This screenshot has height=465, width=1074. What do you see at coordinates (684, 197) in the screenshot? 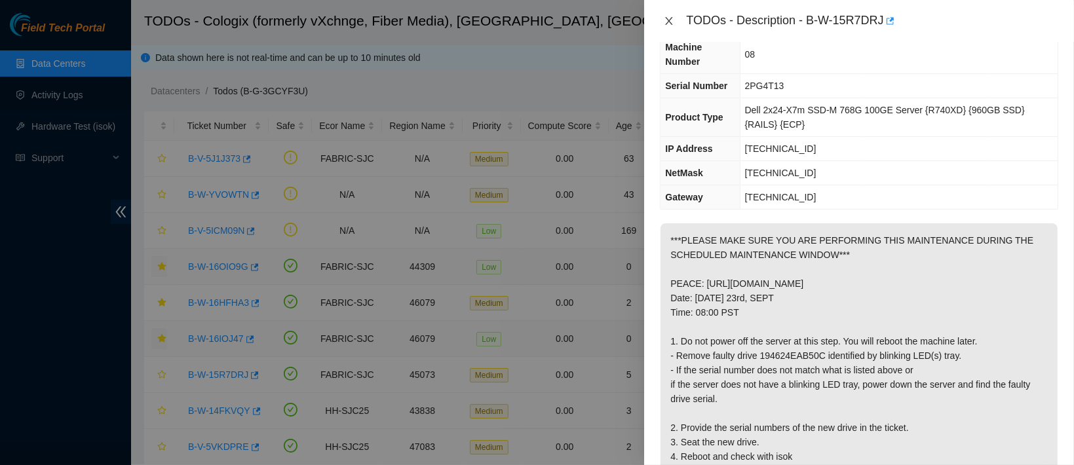
I see `span: Gateway` at bounding box center [684, 197].